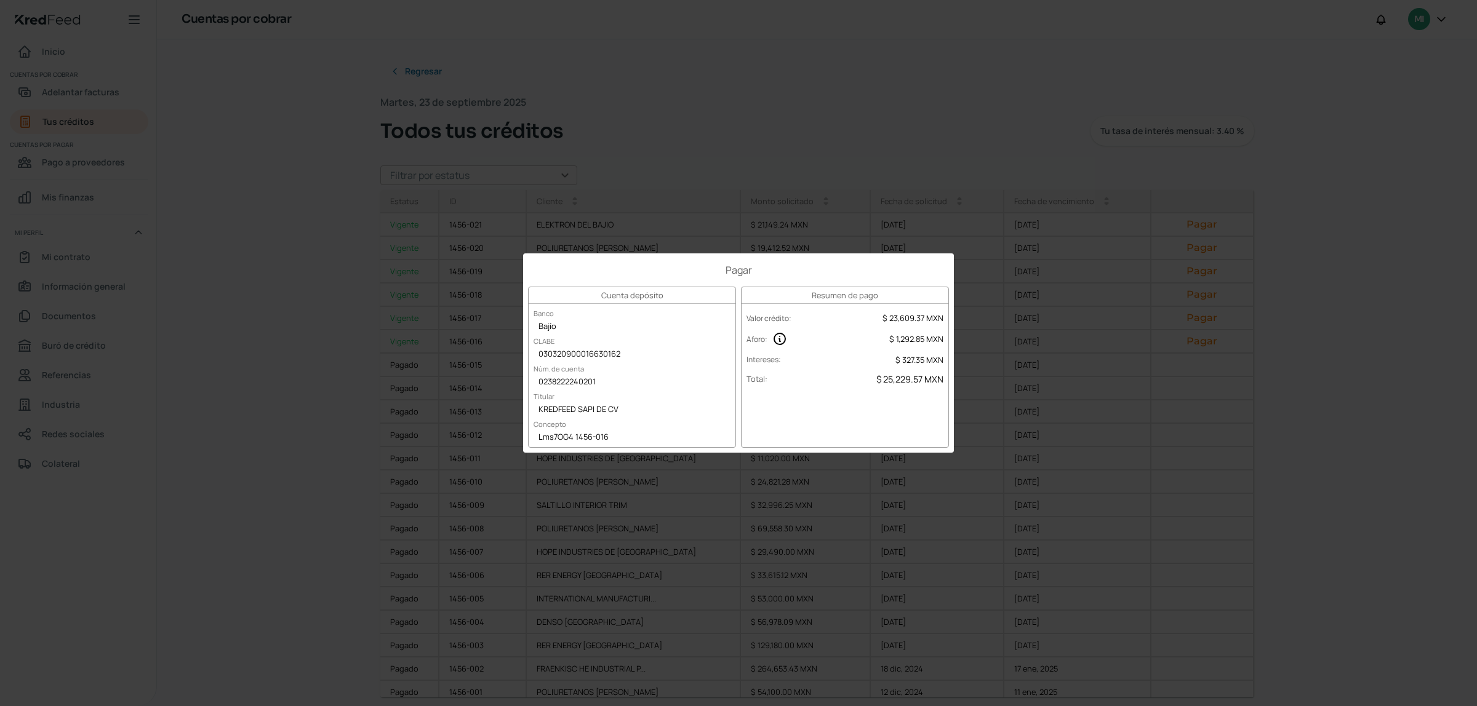 The width and height of the screenshot is (1477, 706). What do you see at coordinates (769, 318) in the screenshot?
I see `label: Valor crédito :` at bounding box center [769, 318].